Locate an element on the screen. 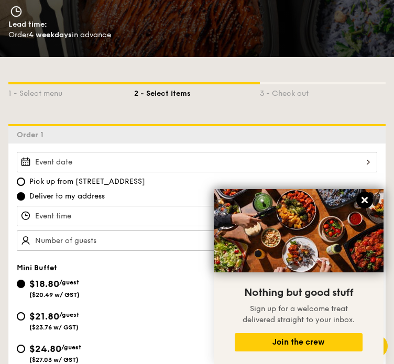 This screenshot has height=364, width=394. div: 3 - Check out is located at coordinates (322, 92).